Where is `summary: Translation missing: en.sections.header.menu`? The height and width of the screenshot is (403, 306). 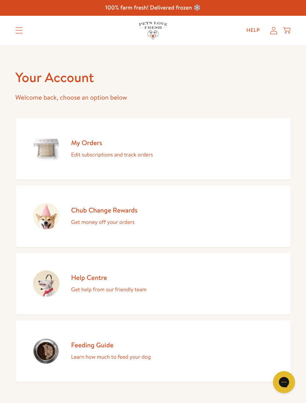 summary: Translation missing: en.sections.header.menu is located at coordinates (19, 30).